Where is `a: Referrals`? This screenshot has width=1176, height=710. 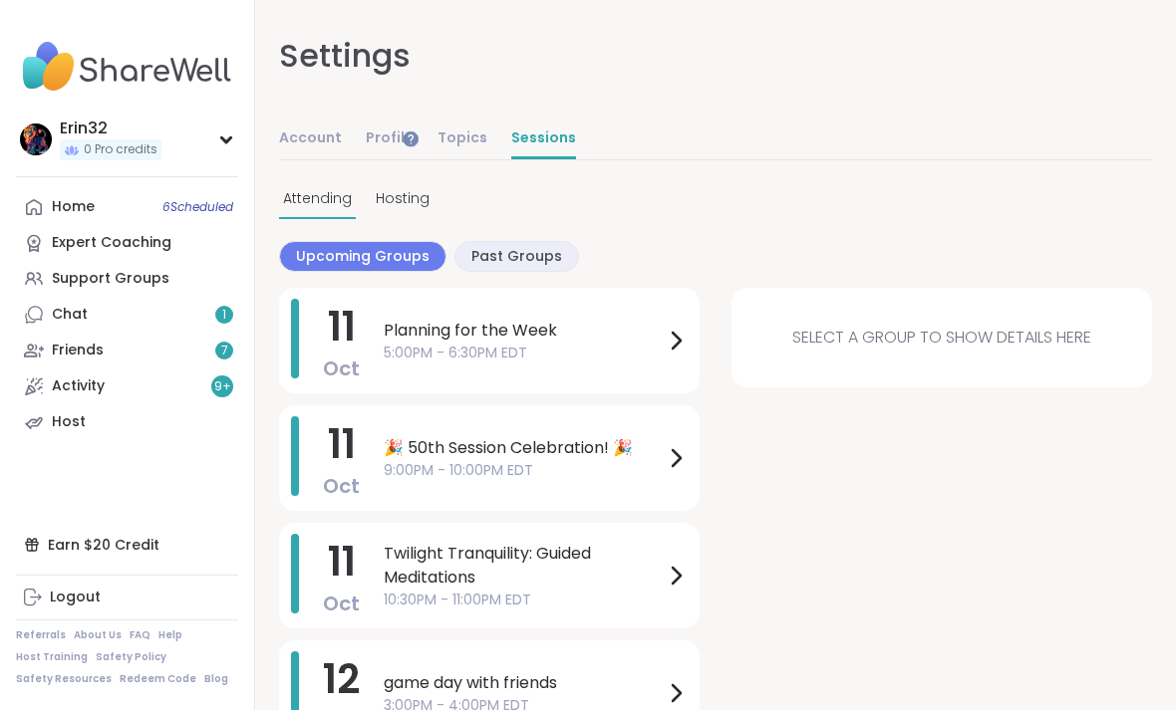
a: Referrals is located at coordinates (41, 636).